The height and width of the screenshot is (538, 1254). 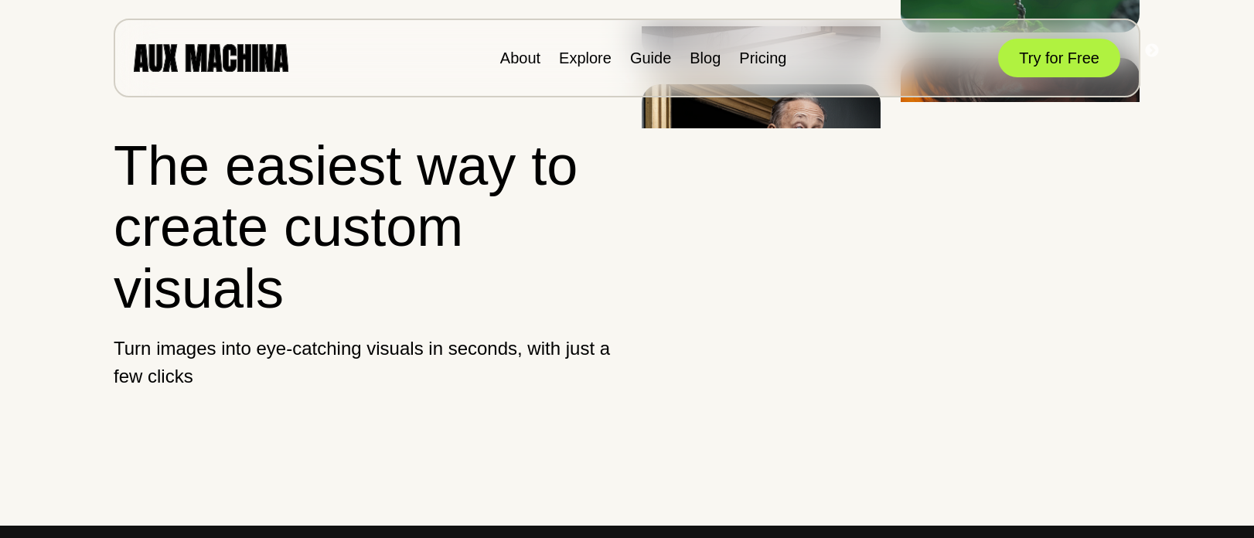 I want to click on img: AUX MACHINA, so click(x=211, y=57).